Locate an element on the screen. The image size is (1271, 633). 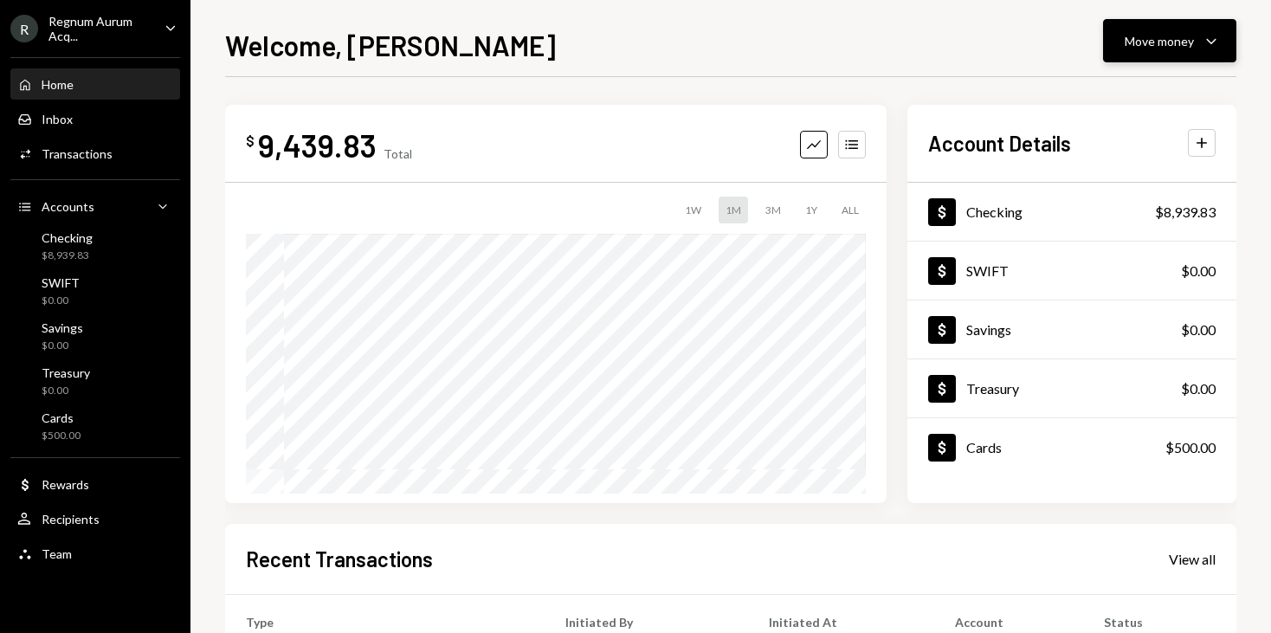
a: Recipients is located at coordinates (95, 518).